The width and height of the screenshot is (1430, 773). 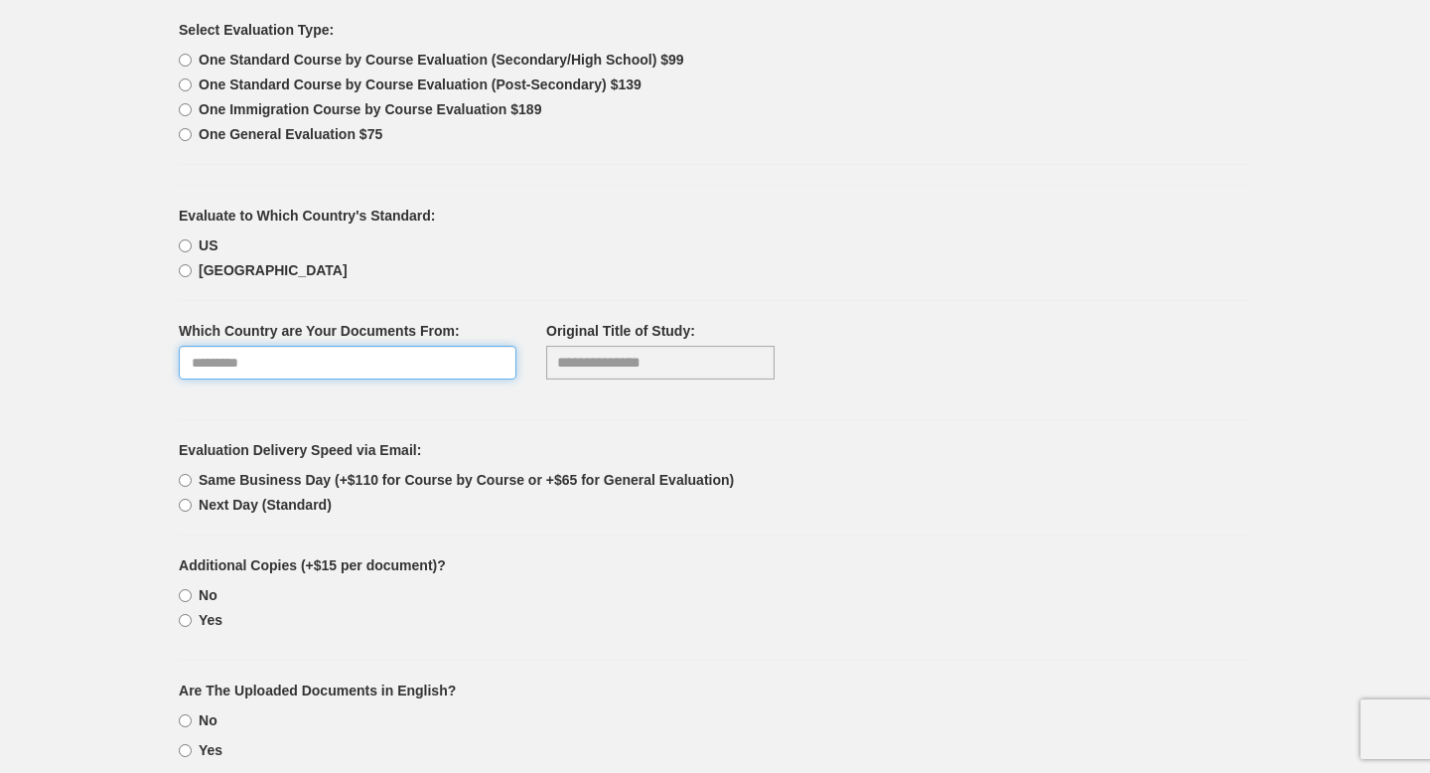 I want to click on input: One Immigration Course by Course Evaluation $189, so click(x=185, y=109).